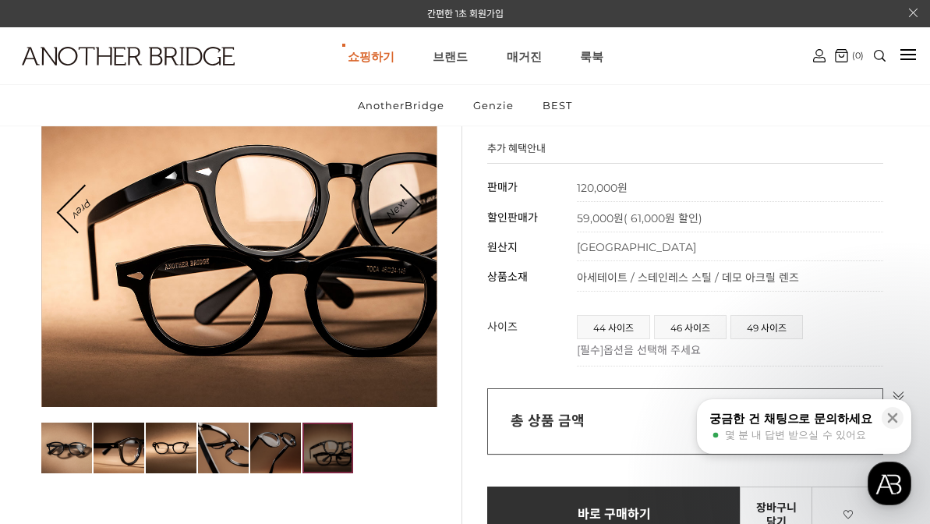 The width and height of the screenshot is (930, 524). Describe the element at coordinates (558, 105) in the screenshot. I see `a: BEST` at that location.